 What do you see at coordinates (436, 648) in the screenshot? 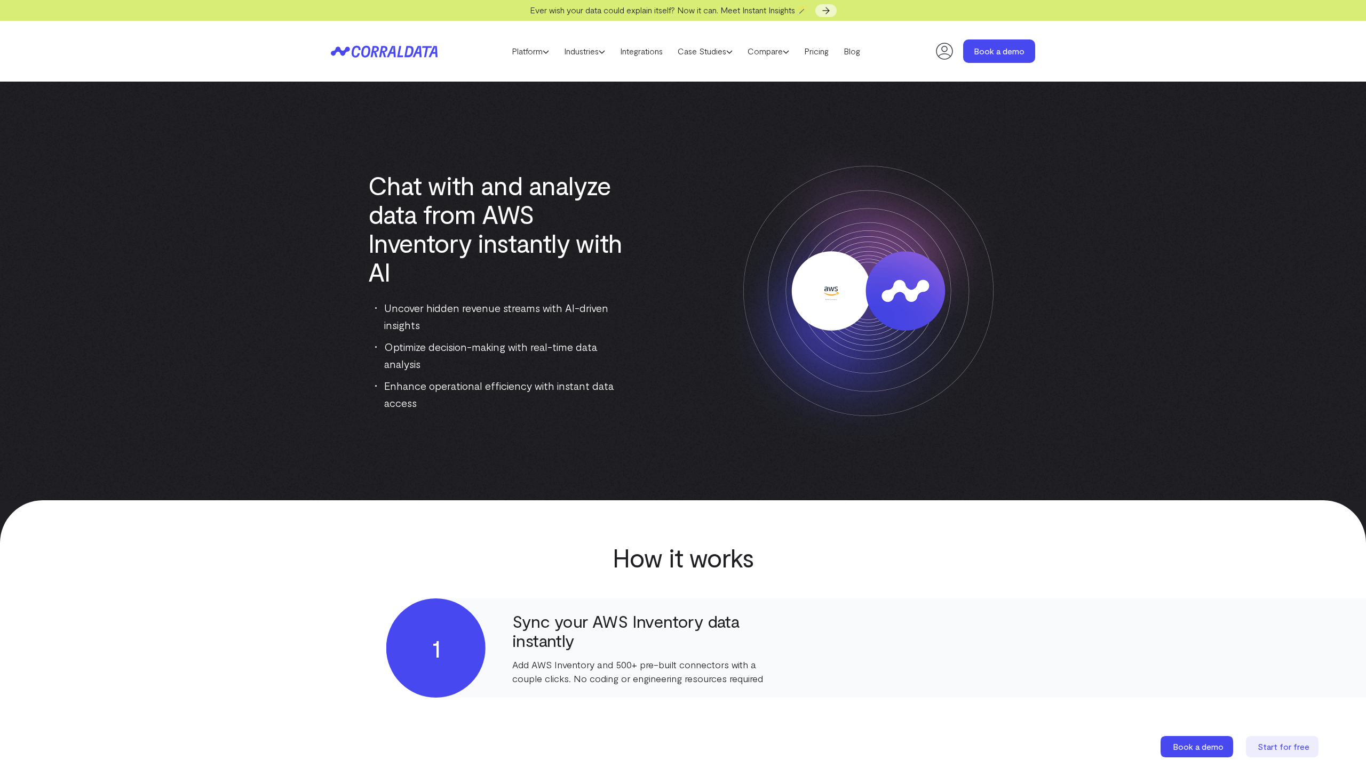
I see `div: 1` at bounding box center [436, 648].